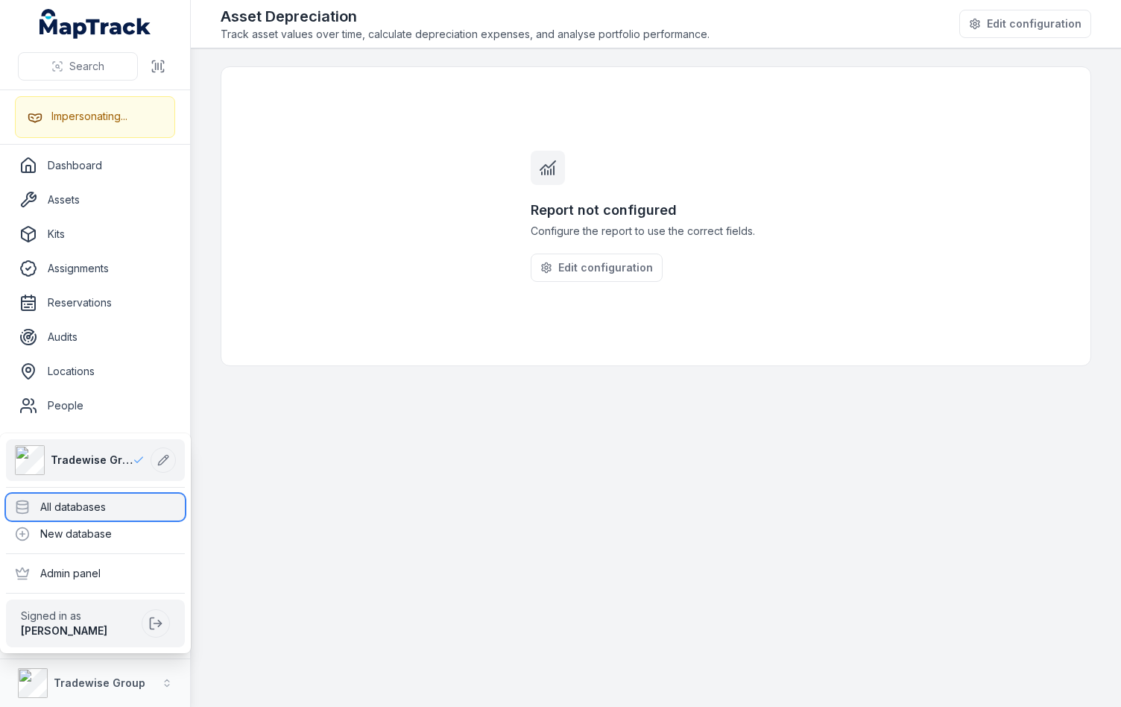 This screenshot has width=1121, height=707. Describe the element at coordinates (92, 460) in the screenshot. I see `span: Tradewise Group` at that location.